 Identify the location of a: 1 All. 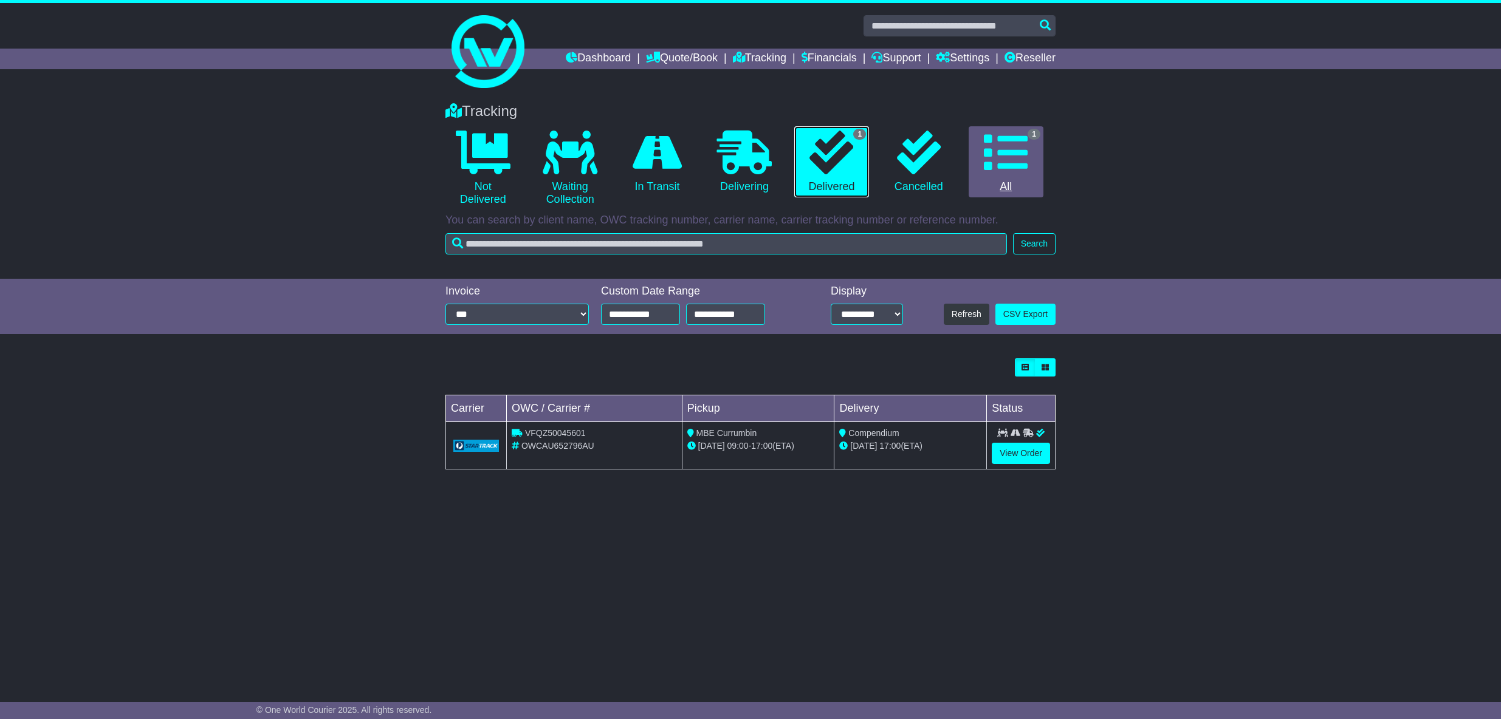
(1006, 162).